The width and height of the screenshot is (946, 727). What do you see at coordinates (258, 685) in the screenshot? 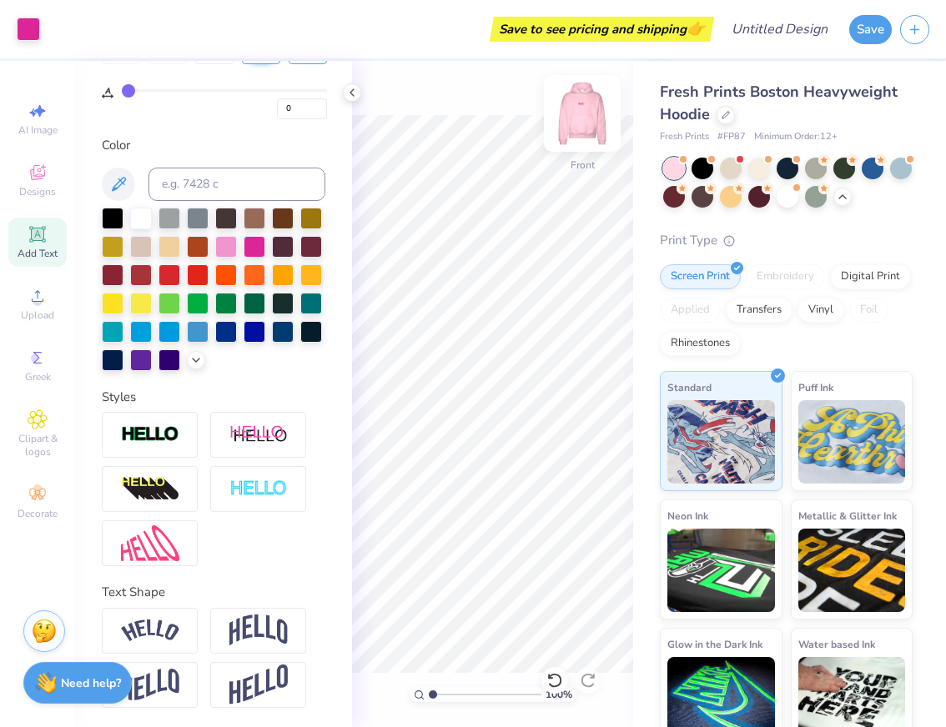
I see `img: Rise` at bounding box center [258, 685].